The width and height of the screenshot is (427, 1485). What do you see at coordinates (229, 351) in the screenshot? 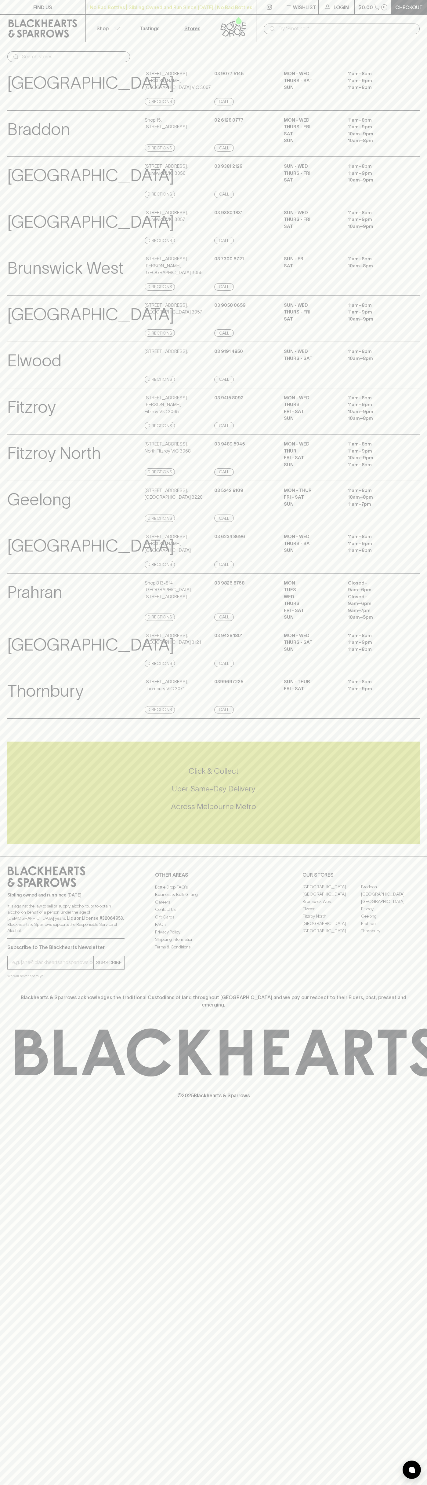
I see `p: 03 9191 4850` at bounding box center [229, 351].